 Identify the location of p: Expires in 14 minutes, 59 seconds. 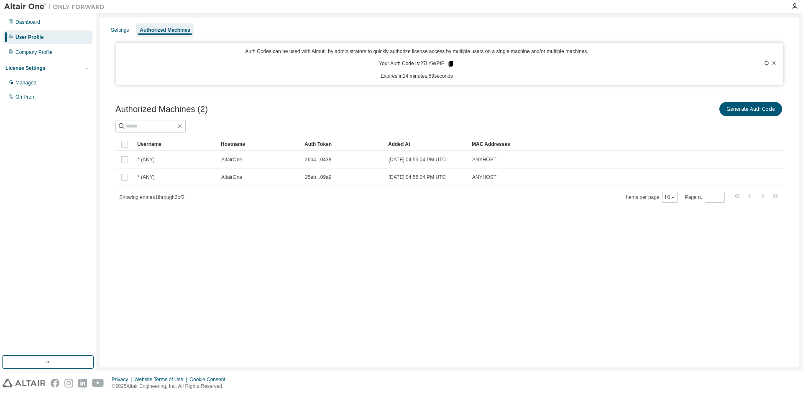
(417, 76).